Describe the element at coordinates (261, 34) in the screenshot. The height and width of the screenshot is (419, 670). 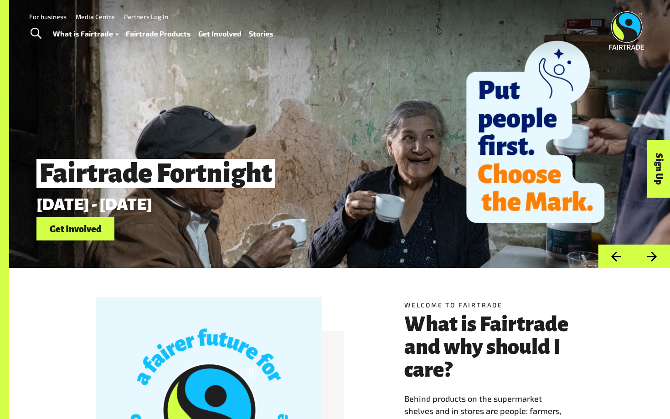
I see `a: Stories` at that location.